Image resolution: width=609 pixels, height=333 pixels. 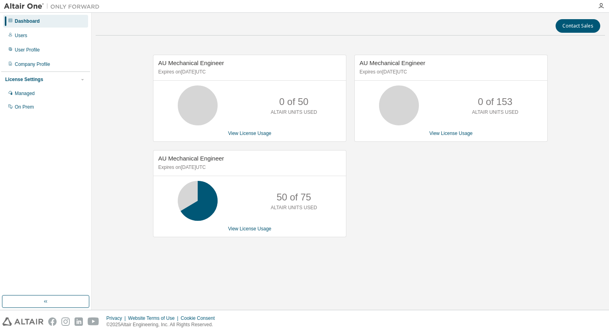 I want to click on div: Dashboard, so click(x=27, y=21).